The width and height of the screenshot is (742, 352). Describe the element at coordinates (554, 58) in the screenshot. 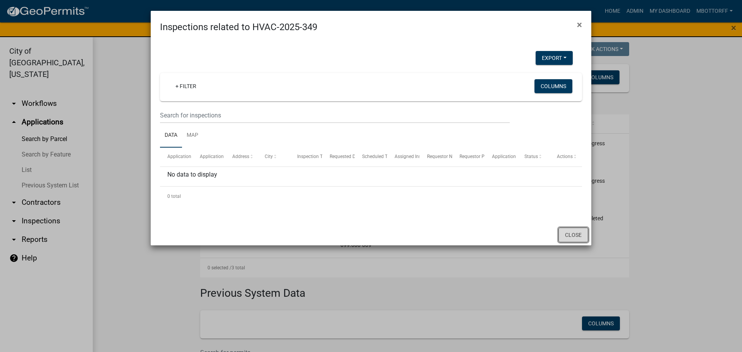

I see `button: Export` at that location.